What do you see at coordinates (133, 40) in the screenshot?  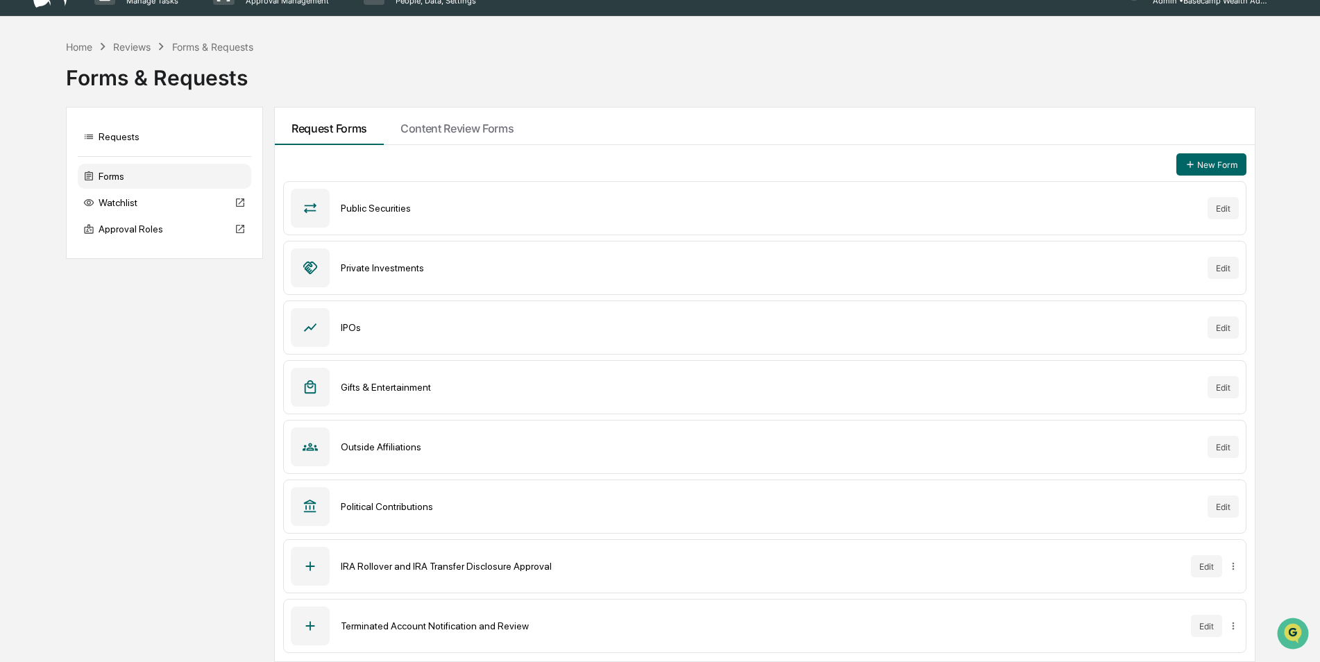 I see `p: How can we help?` at bounding box center [133, 40].